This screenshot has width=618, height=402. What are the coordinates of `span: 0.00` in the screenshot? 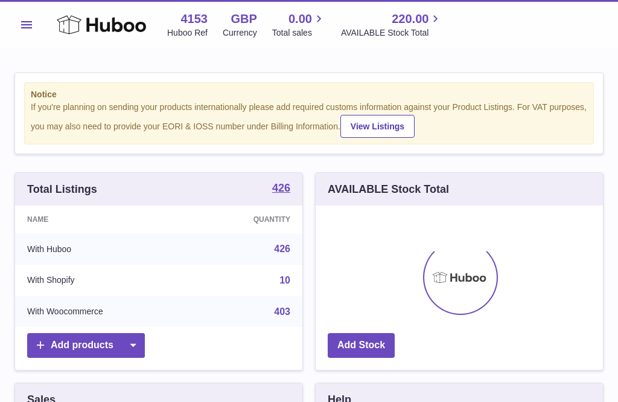 It's located at (300, 19).